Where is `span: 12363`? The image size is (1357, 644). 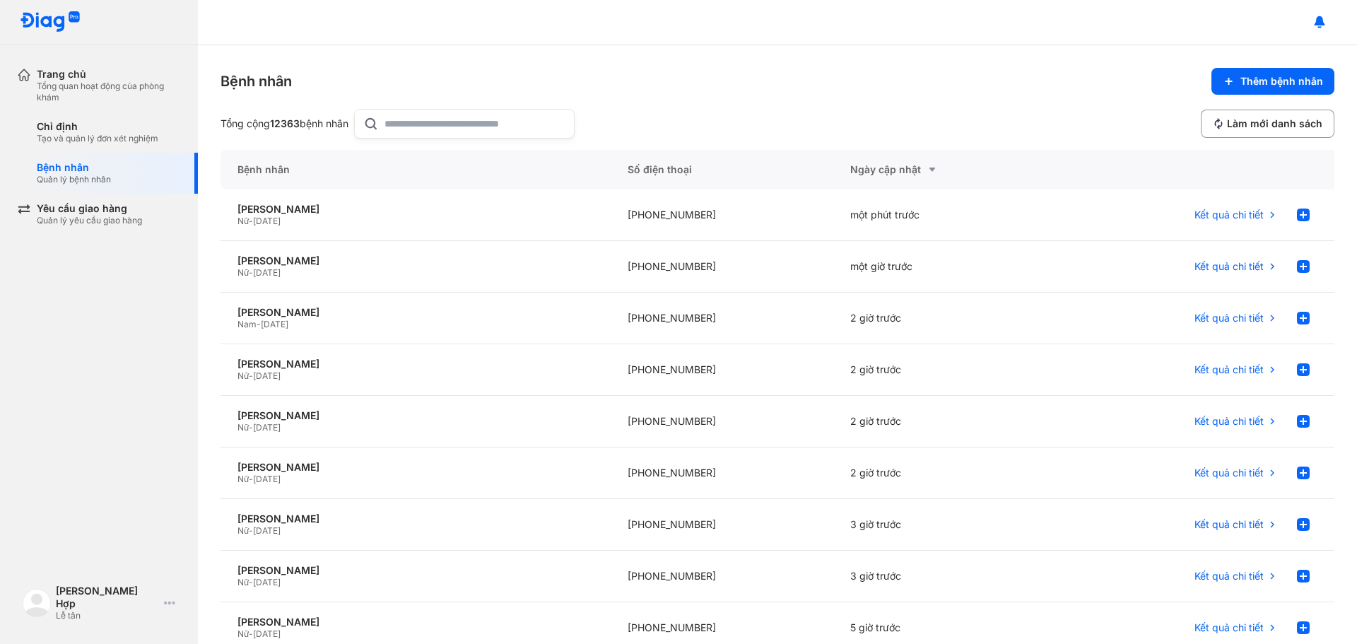 span: 12363 is located at coordinates (285, 123).